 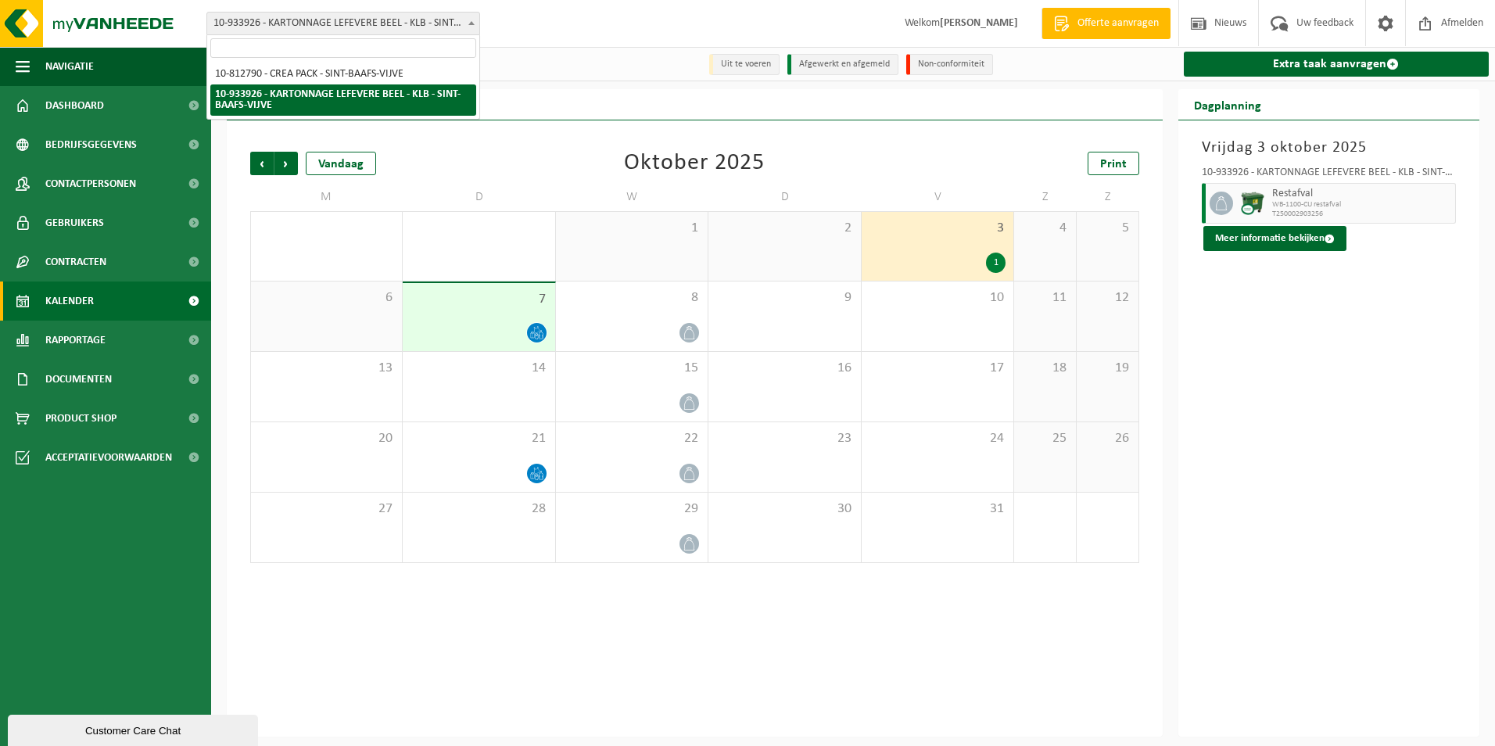 What do you see at coordinates (1118, 23) in the screenshot?
I see `span: Offerte aanvragen` at bounding box center [1118, 23].